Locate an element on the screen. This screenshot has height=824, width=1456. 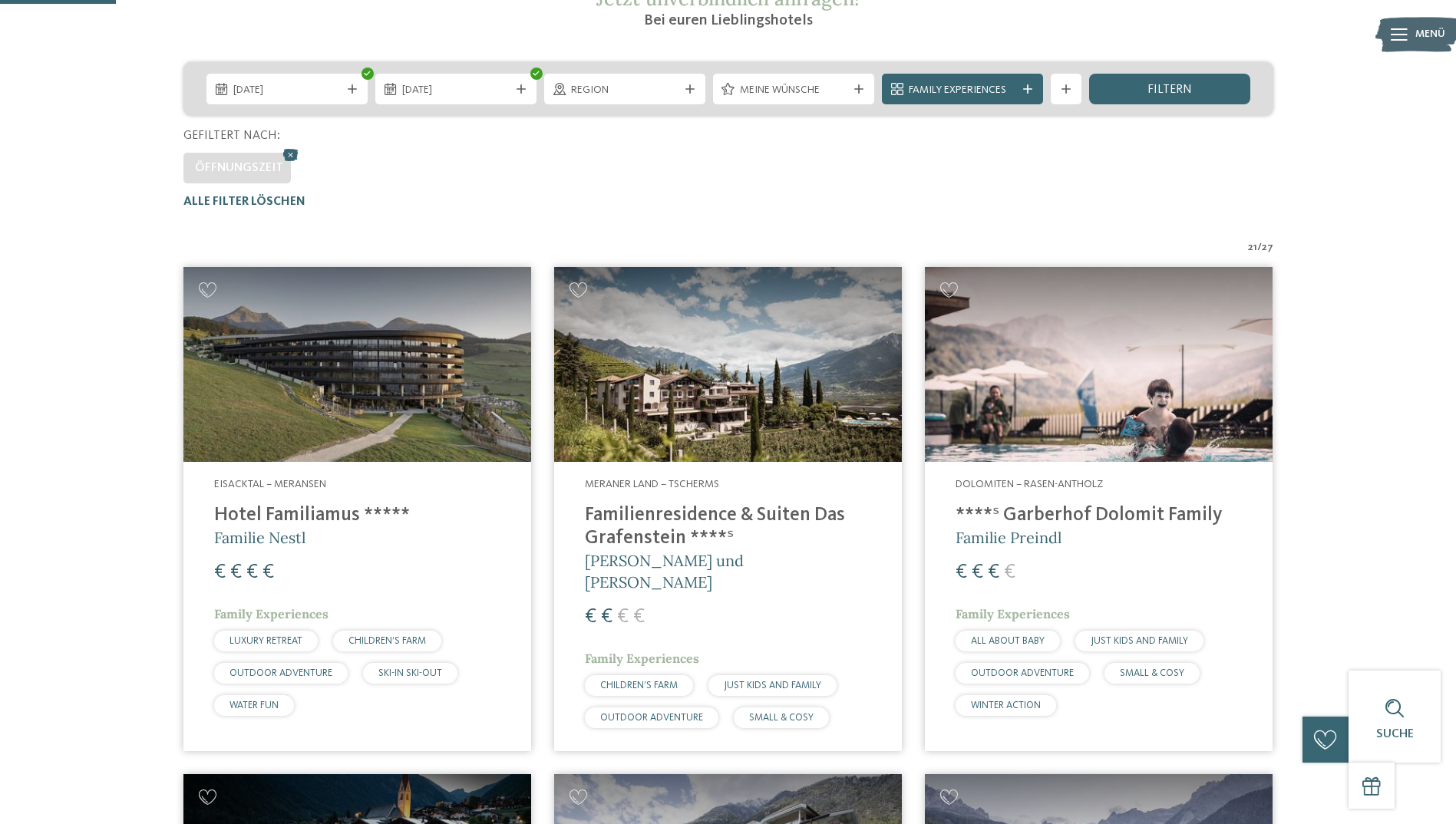
span: Eisacktal – Meransen is located at coordinates (270, 484).